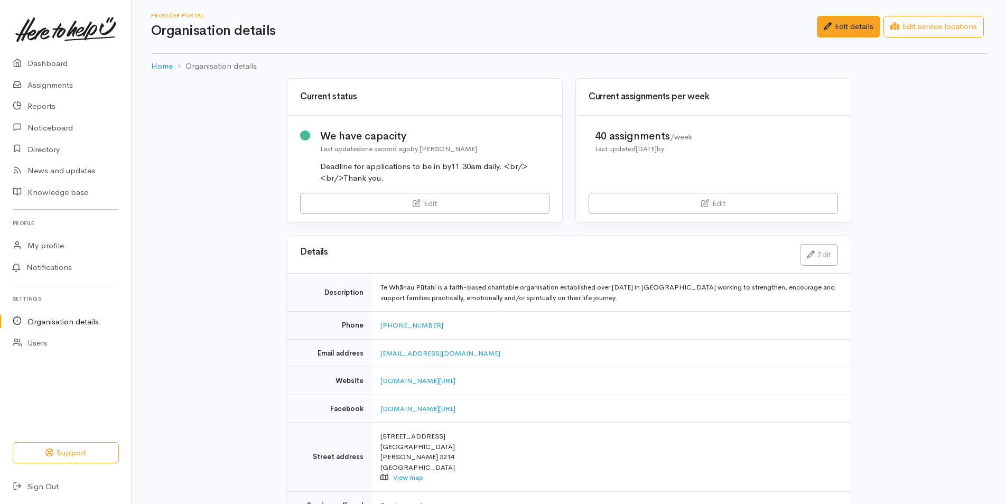 Image resolution: width=1006 pixels, height=504 pixels. I want to click on a: Edit details, so click(849, 26).